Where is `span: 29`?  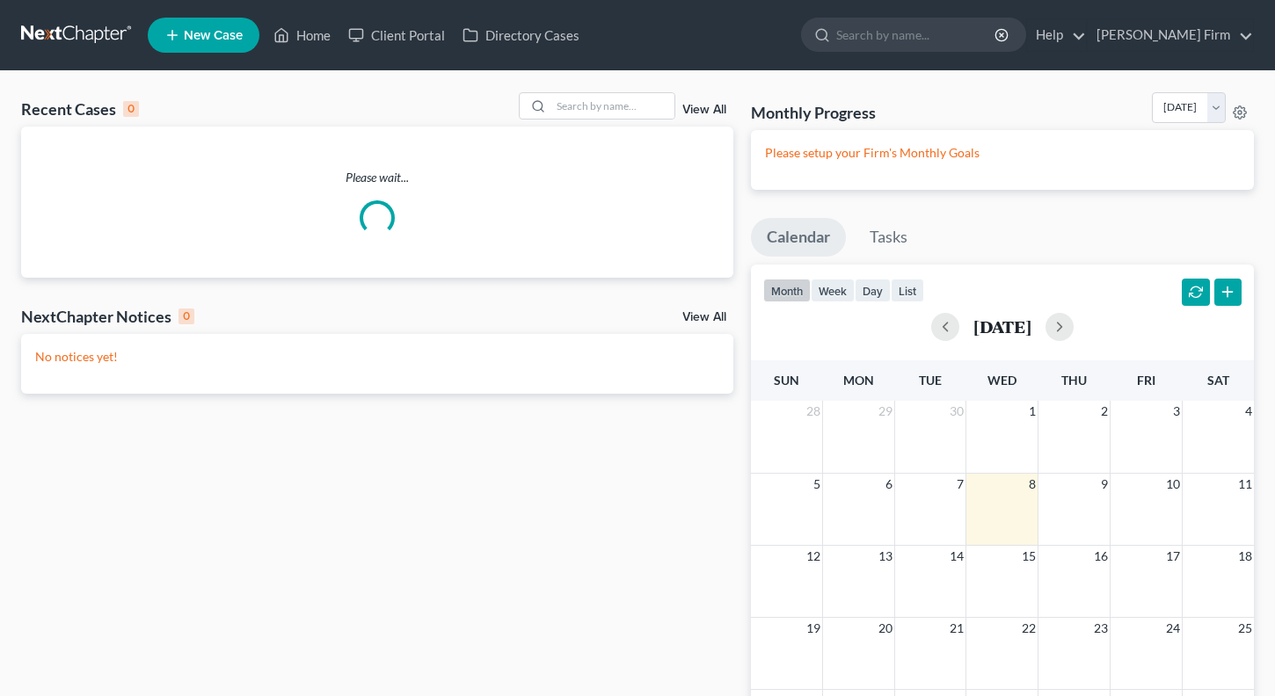 span: 29 is located at coordinates (886, 412).